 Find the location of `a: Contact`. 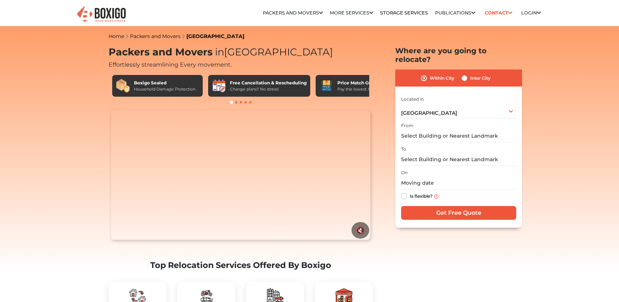

a: Contact is located at coordinates (498, 13).